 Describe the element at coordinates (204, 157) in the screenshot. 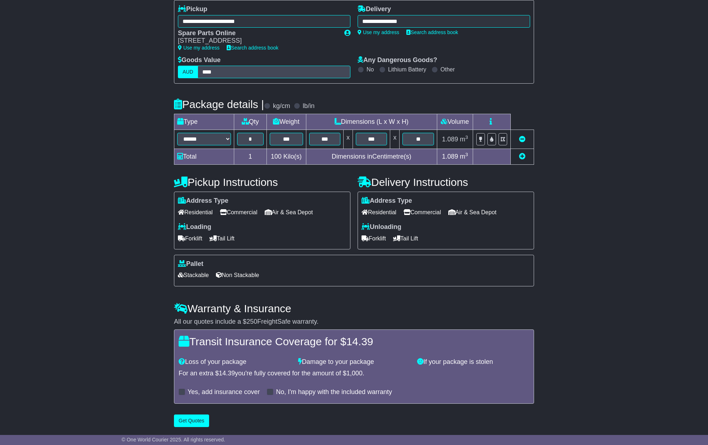

I see `td: Total` at that location.